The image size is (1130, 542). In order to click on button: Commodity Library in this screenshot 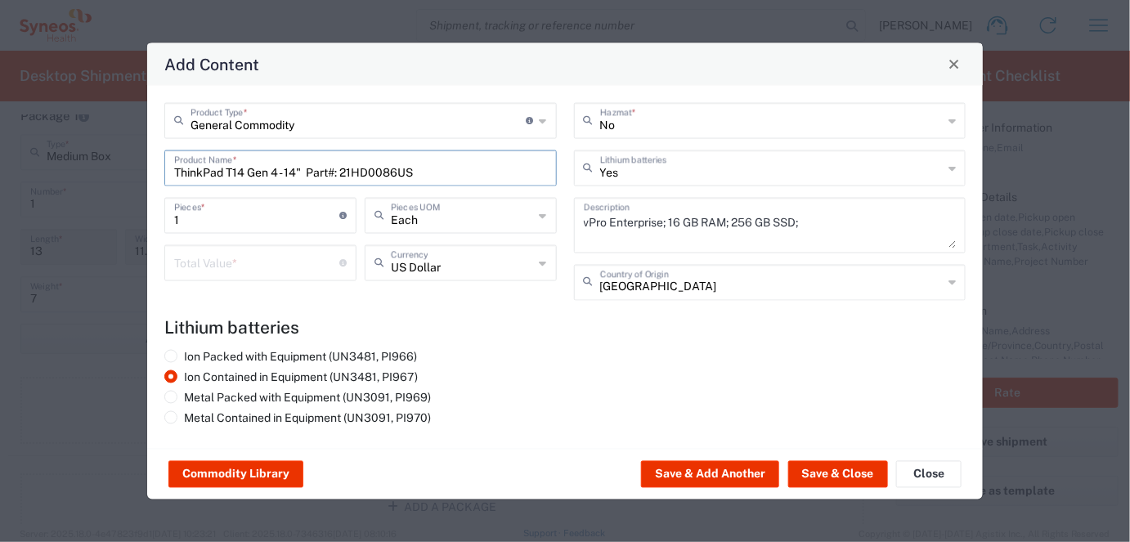, I will do `click(235, 474)`.